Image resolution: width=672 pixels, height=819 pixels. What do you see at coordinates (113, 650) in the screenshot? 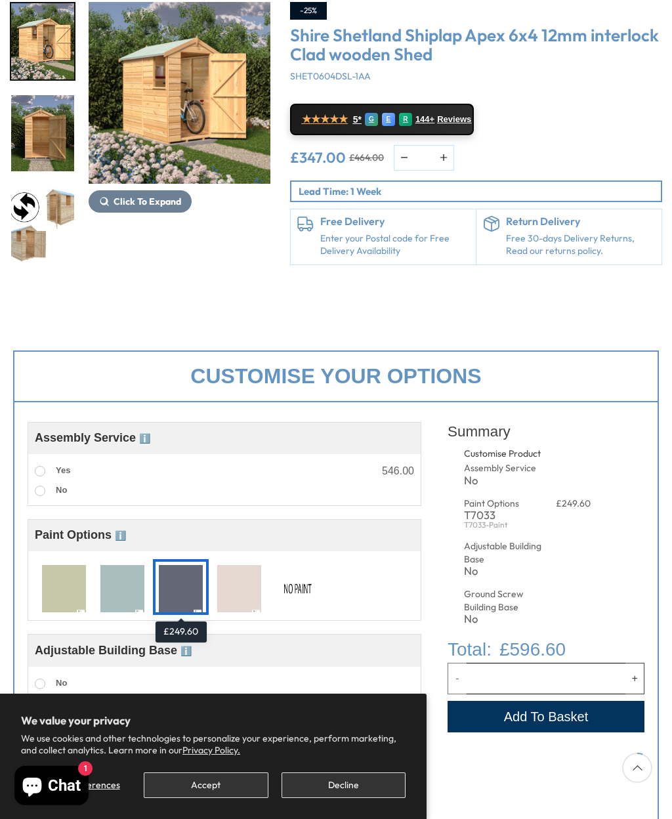
I see `span: Adjustable Building Base` at bounding box center [113, 650].